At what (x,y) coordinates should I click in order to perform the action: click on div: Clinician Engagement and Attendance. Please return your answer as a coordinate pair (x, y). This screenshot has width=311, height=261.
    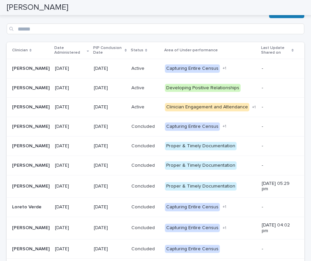
    Looking at the image, I should click on (207, 107).